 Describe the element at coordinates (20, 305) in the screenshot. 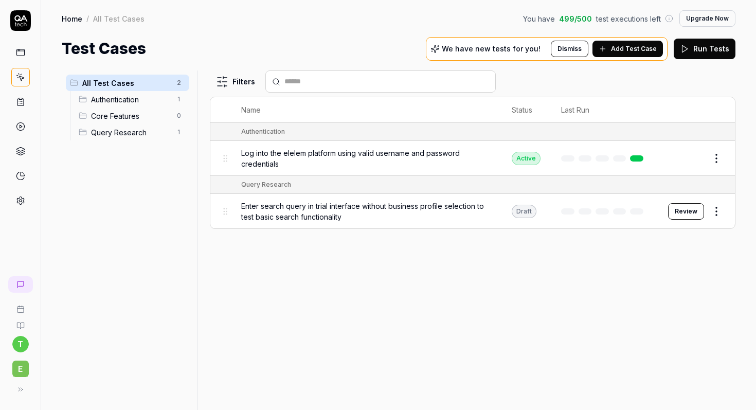

I see `a: Book a call with us` at that location.